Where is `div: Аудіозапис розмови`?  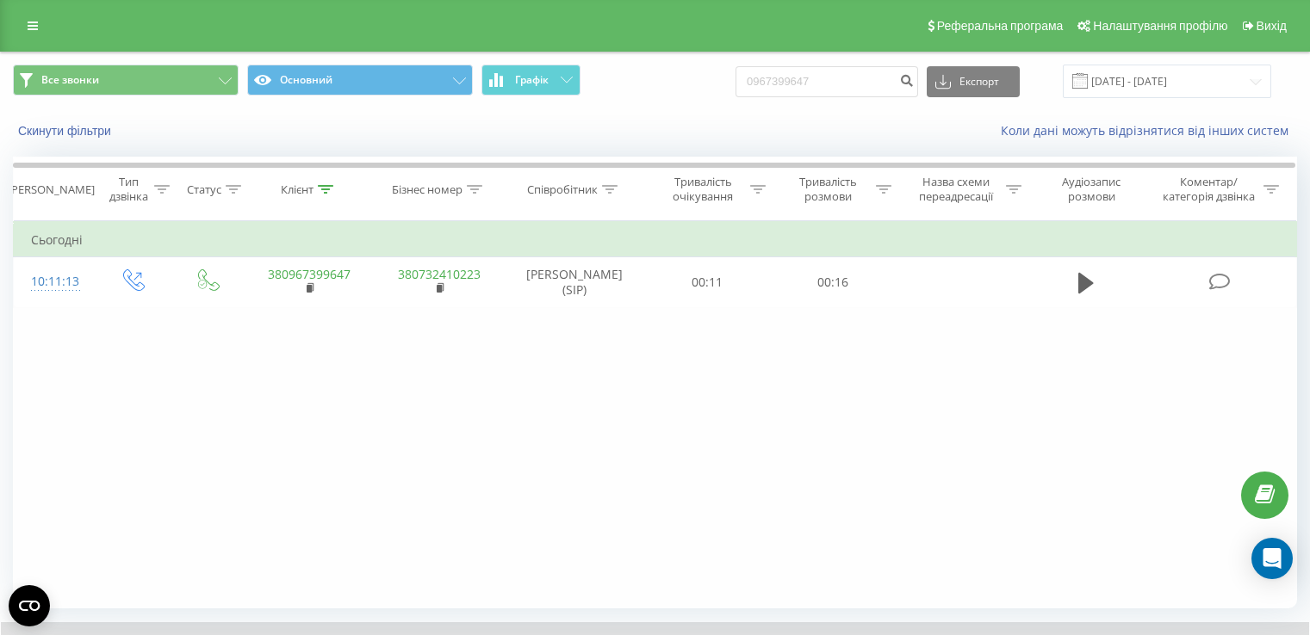
div: Аудіозапис розмови is located at coordinates (1091, 189).